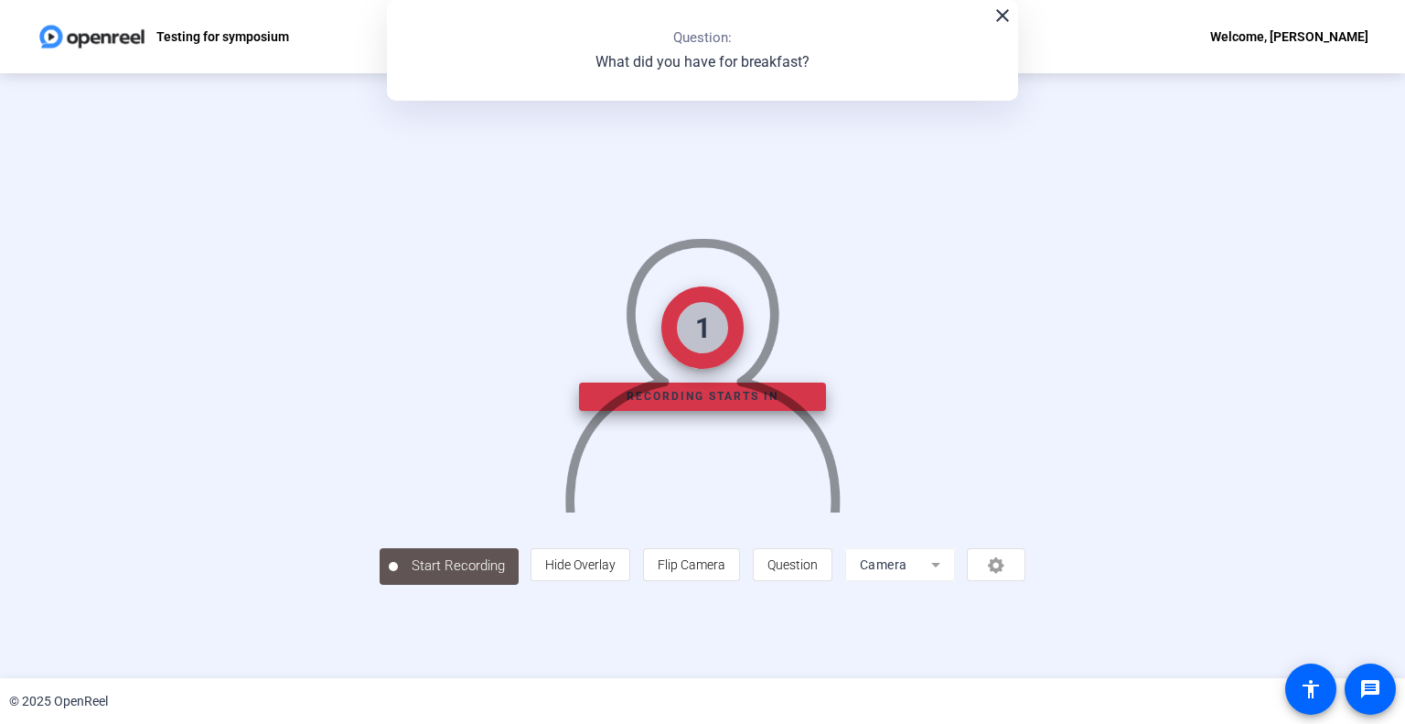  Describe the element at coordinates (580, 564) in the screenshot. I see `button: Hide Overlay` at that location.